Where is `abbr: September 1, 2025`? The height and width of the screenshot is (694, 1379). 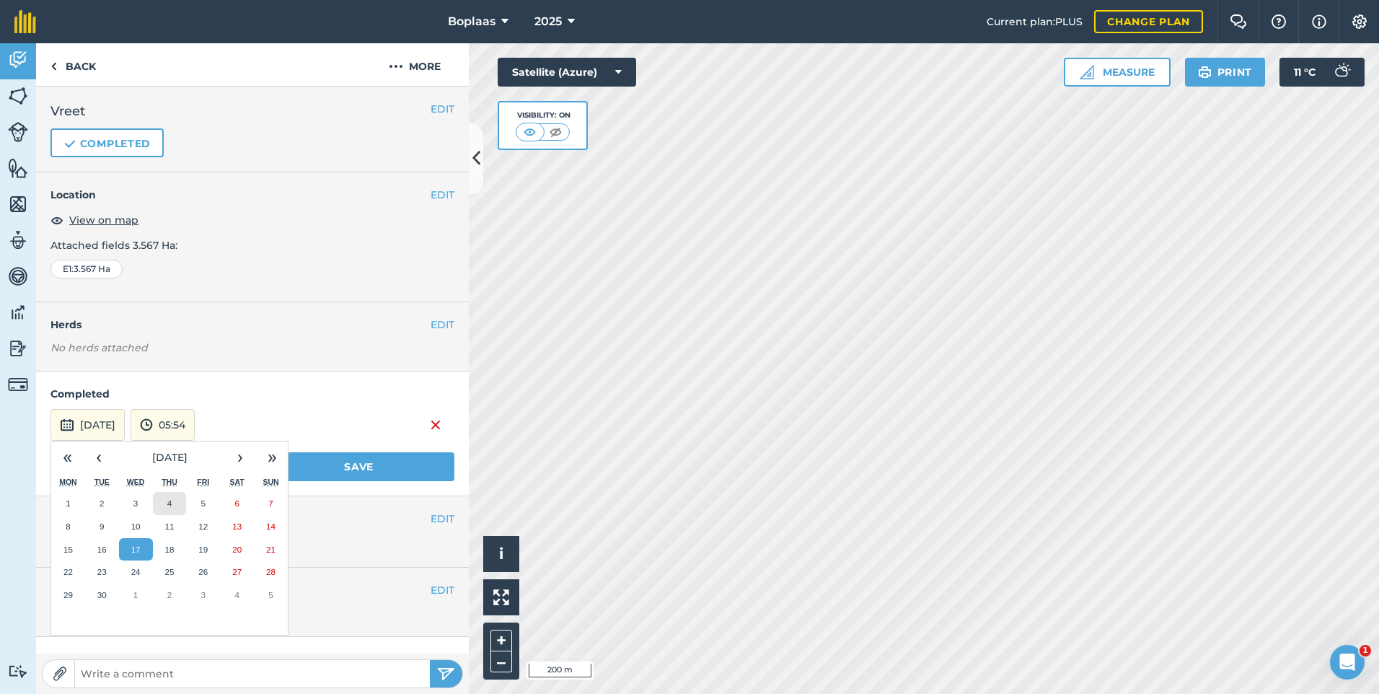 abbr: September 1, 2025 is located at coordinates (68, 503).